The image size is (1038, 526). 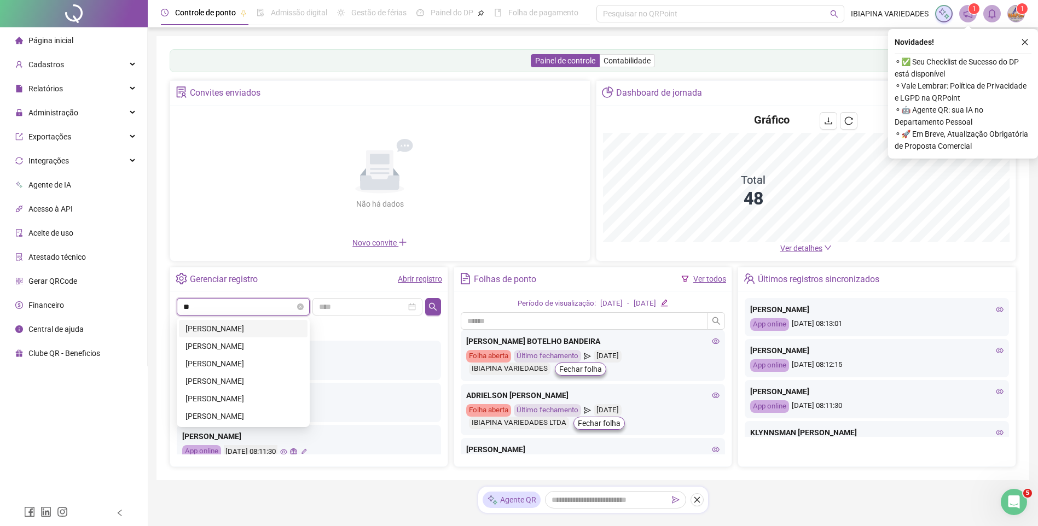 I want to click on div: JOSÉ LEONARDO SILVA SOUZA, so click(x=243, y=399).